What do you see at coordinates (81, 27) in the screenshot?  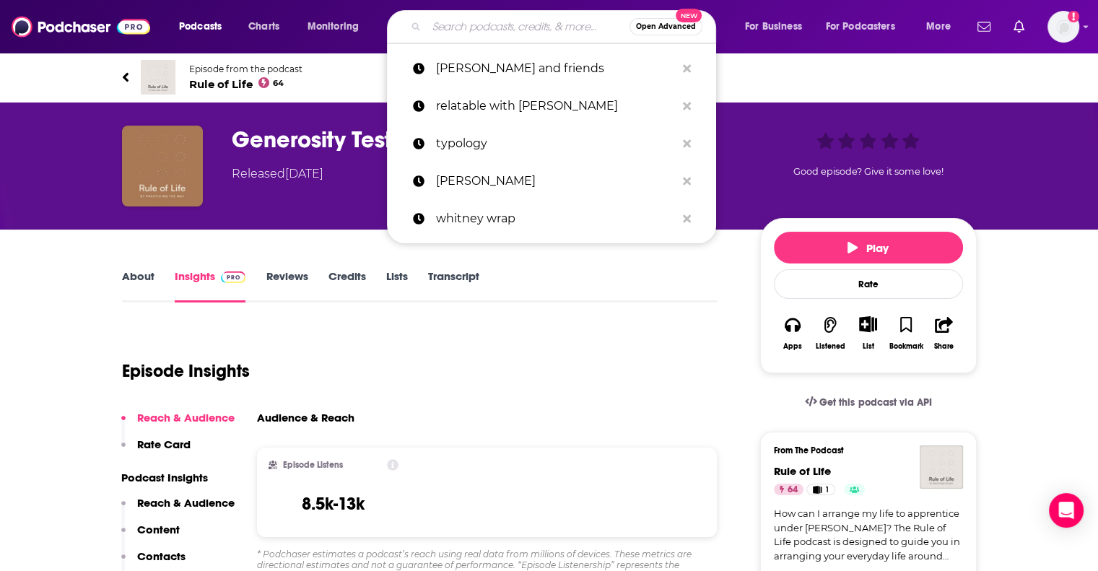 I see `a: Podchaser - Follow, Share and Rate Podcasts` at bounding box center [81, 27].